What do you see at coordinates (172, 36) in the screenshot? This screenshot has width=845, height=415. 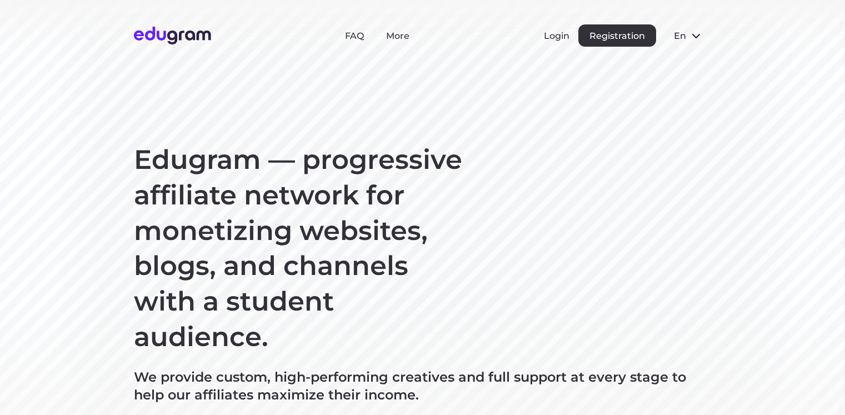 I see `img: Edugram Logo` at bounding box center [172, 36].